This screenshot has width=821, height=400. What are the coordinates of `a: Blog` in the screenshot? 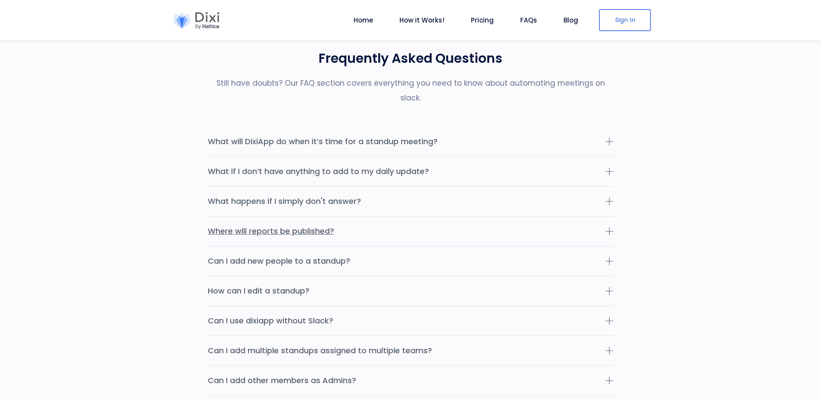 It's located at (571, 20).